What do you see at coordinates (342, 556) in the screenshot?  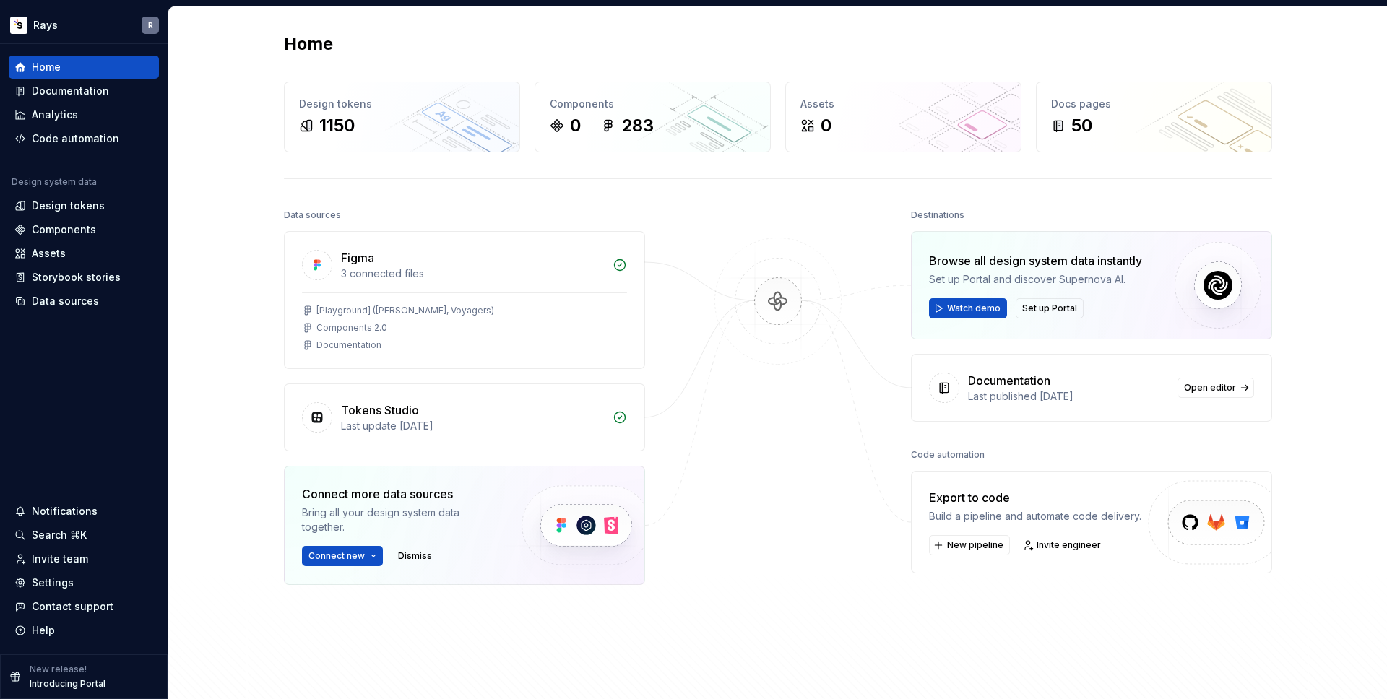 I see `div: Connect new` at bounding box center [342, 556].